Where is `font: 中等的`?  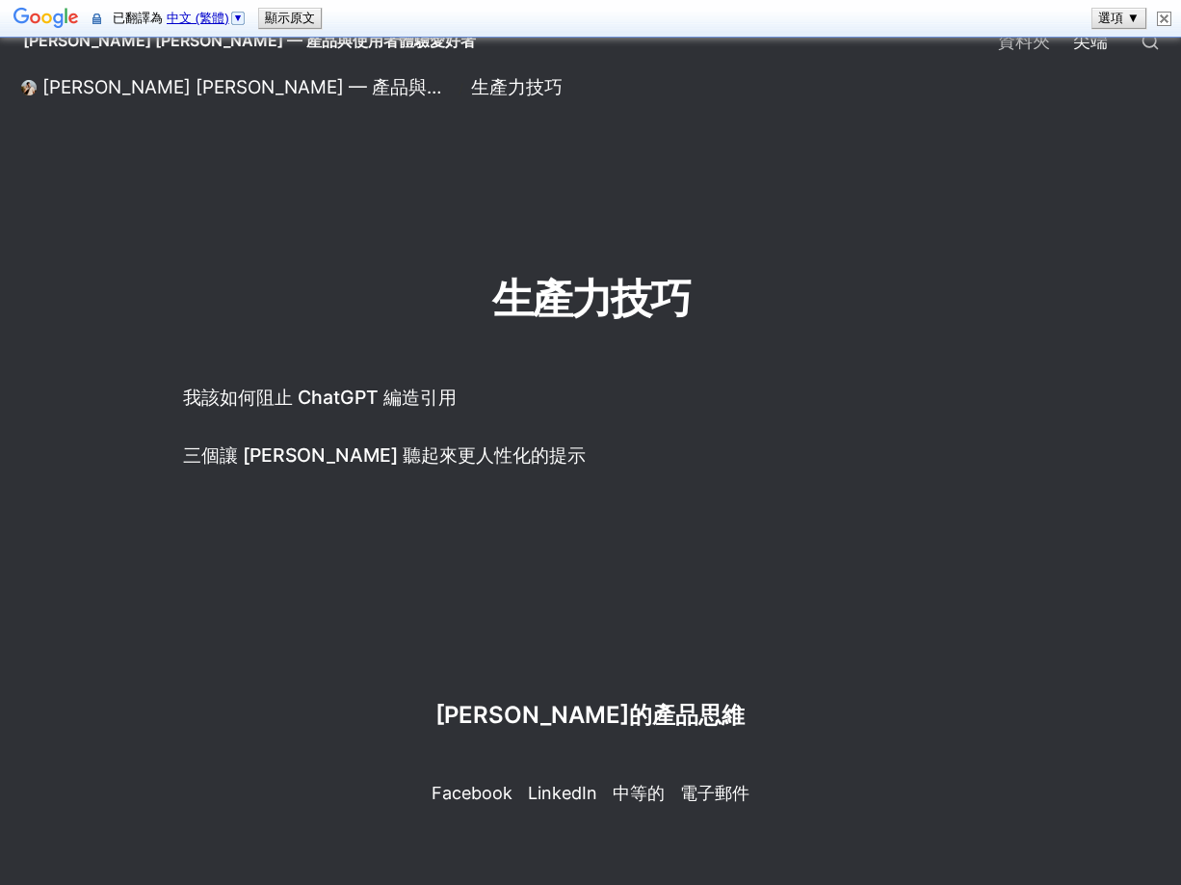 font: 中等的 is located at coordinates (639, 792).